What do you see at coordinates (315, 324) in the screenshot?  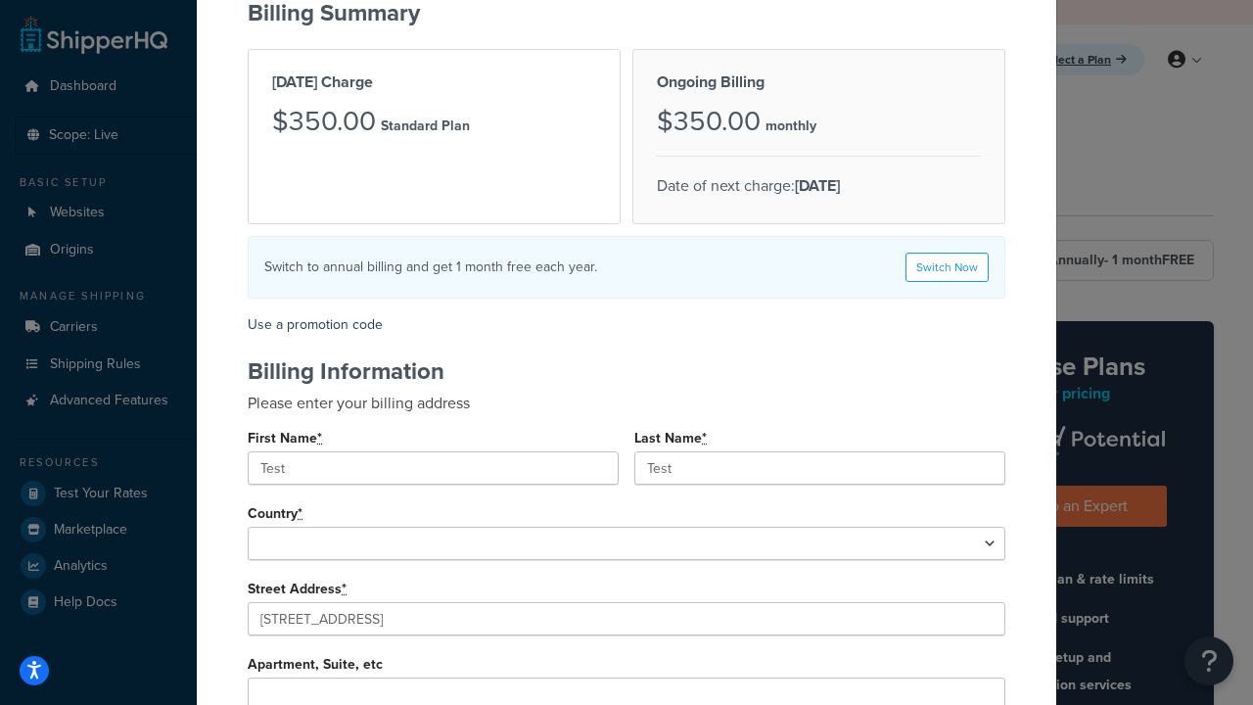 I see `a: Use a promotion code` at bounding box center [315, 324].